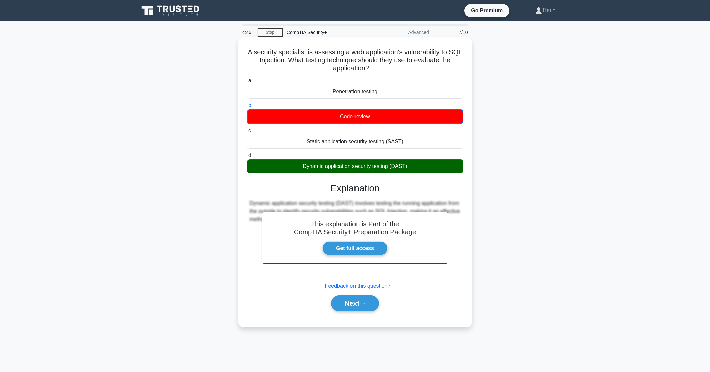  Describe the element at coordinates (355, 117) in the screenshot. I see `div: Code review` at that location.